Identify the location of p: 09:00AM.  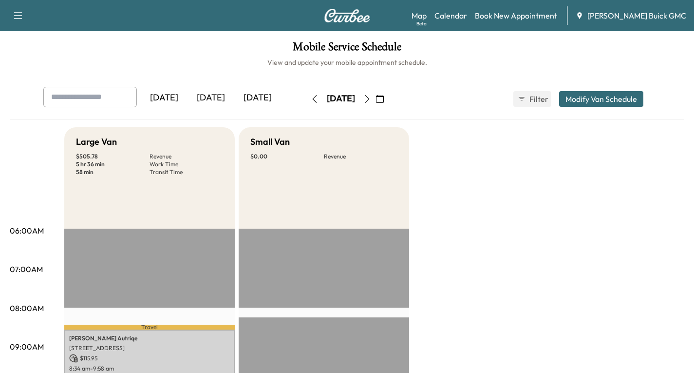
(27, 346).